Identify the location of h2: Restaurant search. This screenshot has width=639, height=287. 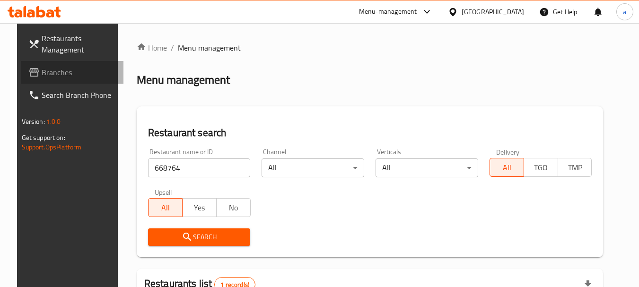
(370, 133).